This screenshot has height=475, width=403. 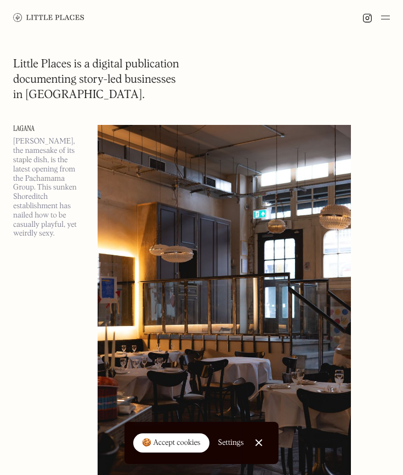 I want to click on a: 🍪 Accept cookies, so click(x=171, y=443).